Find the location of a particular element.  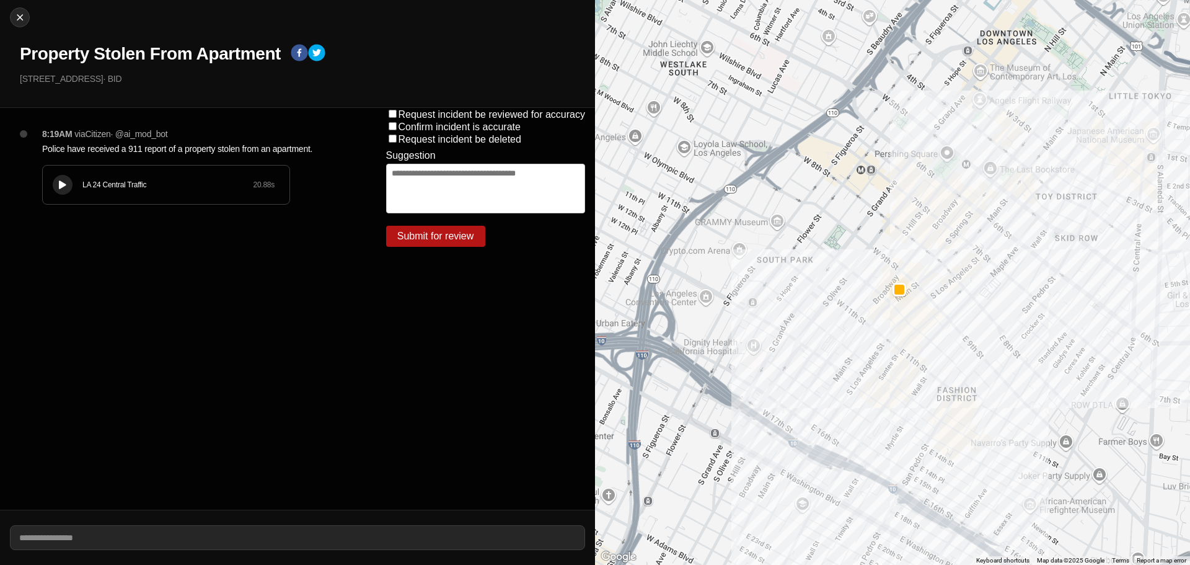

div: LA 24 Central Traffic is located at coordinates (167, 185).